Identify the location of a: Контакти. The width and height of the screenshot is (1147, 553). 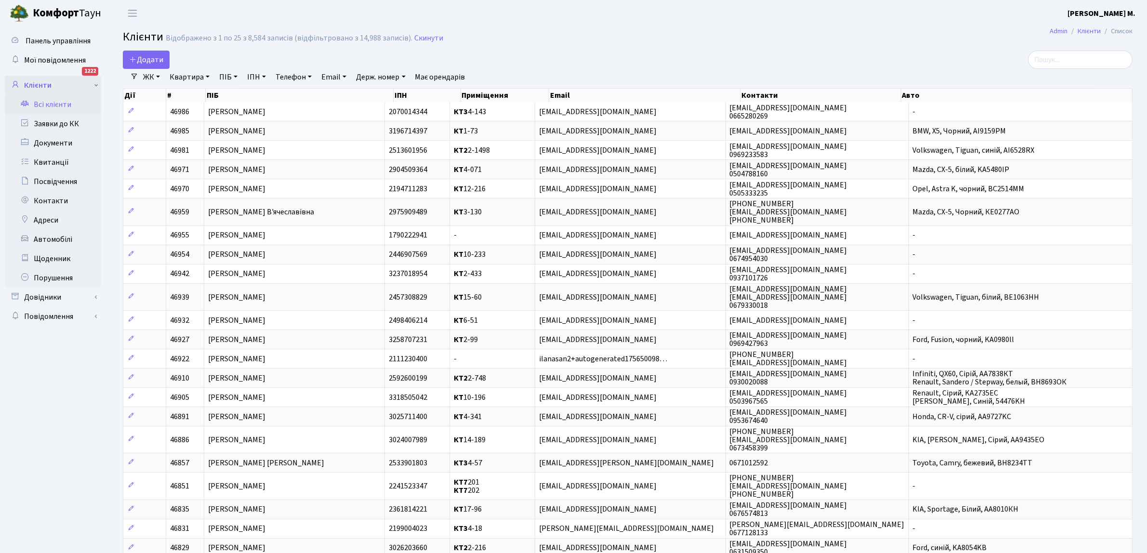
(53, 201).